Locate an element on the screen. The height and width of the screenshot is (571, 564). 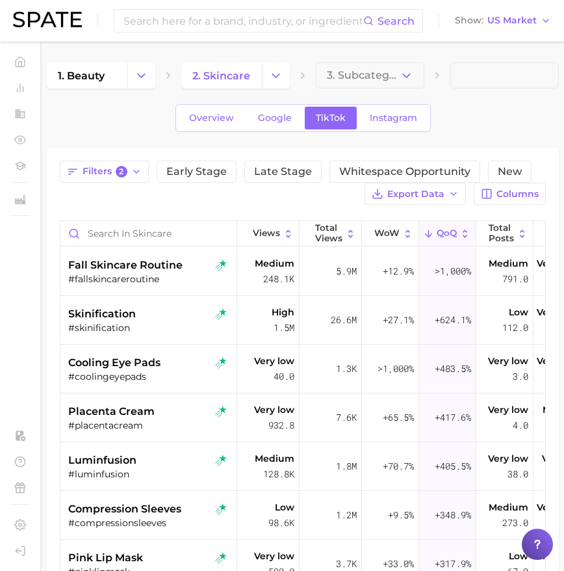
a: Instagram is located at coordinates (393, 118).